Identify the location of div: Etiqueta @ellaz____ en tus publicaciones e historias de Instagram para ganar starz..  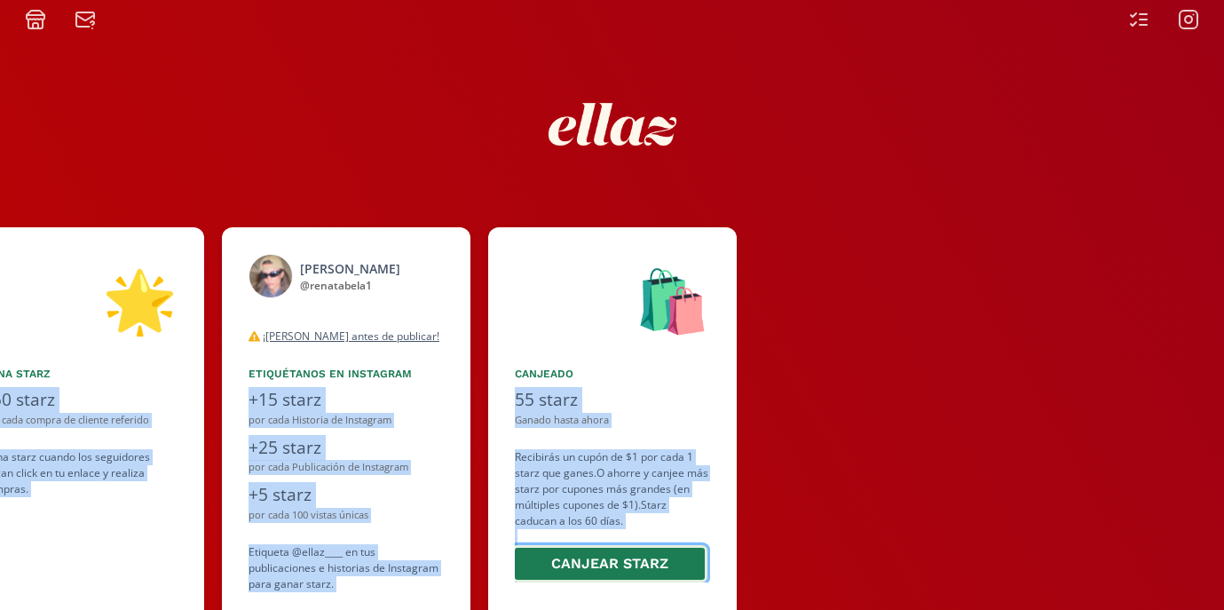
(346, 568).